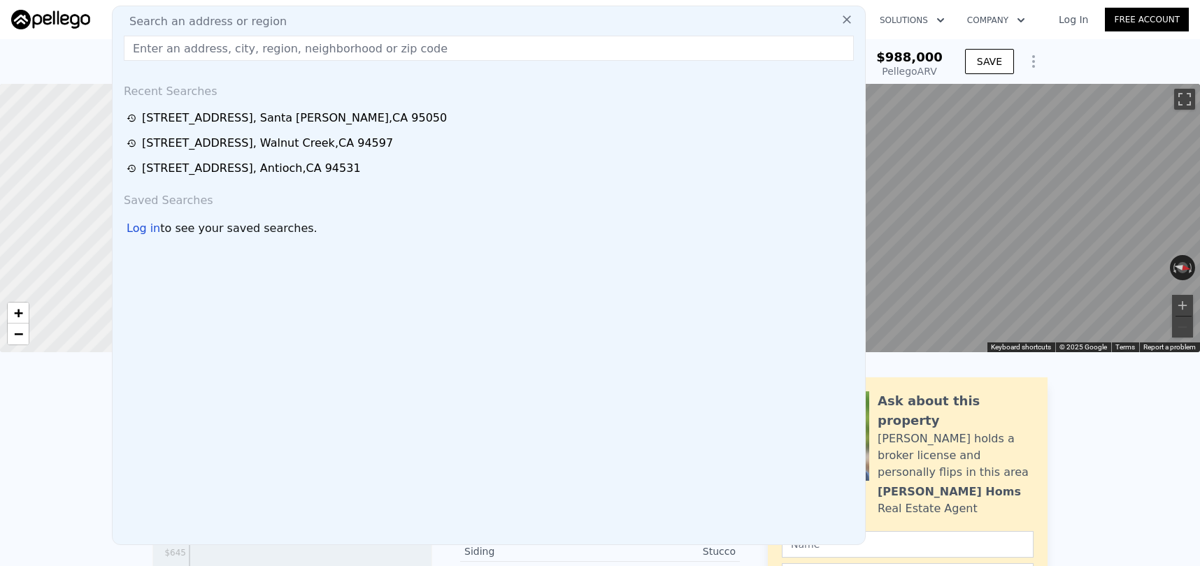 The width and height of the screenshot is (1200, 566). Describe the element at coordinates (1083, 347) in the screenshot. I see `span: © 2025 Google` at that location.